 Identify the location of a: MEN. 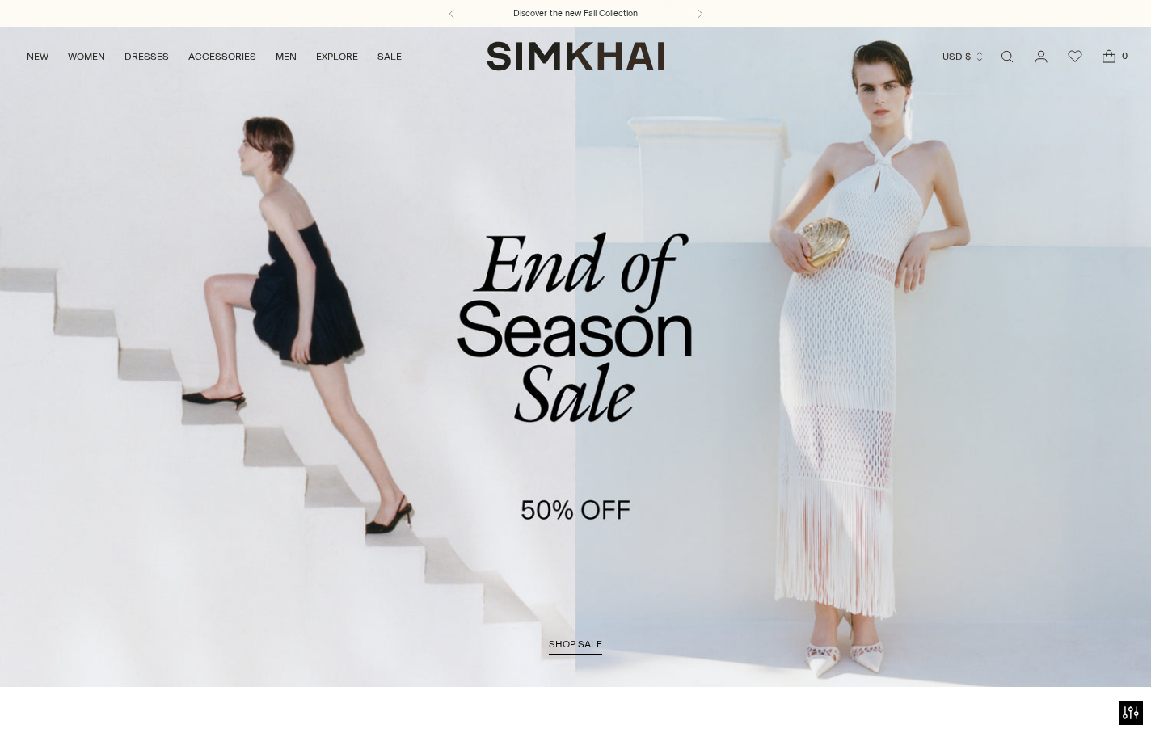
(286, 57).